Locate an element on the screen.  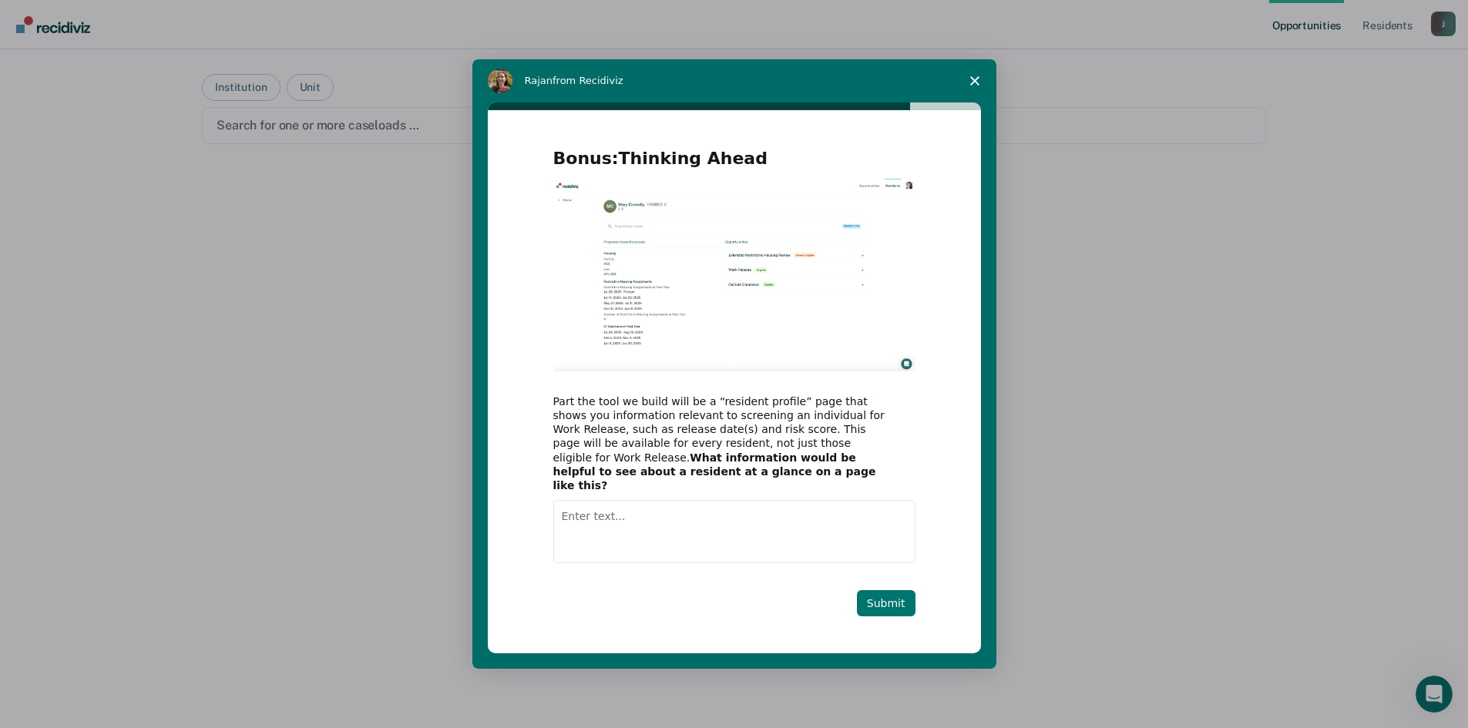
b: Thinking Ahead is located at coordinates (693, 158).